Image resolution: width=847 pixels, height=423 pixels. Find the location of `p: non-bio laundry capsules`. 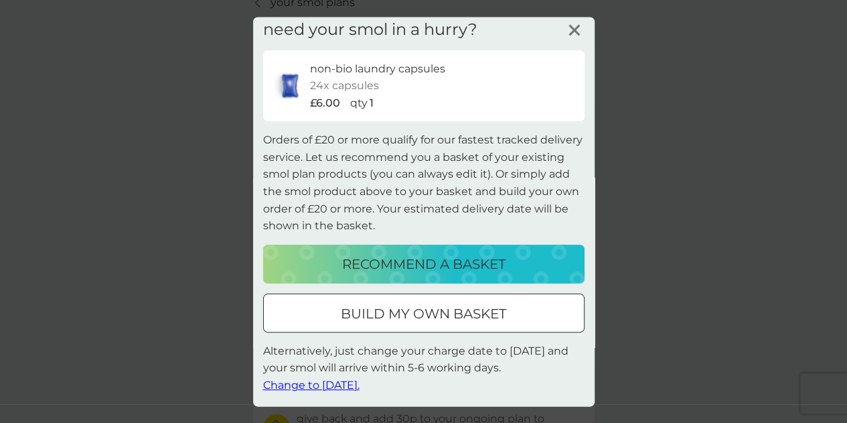

p: non-bio laundry capsules is located at coordinates (378, 68).